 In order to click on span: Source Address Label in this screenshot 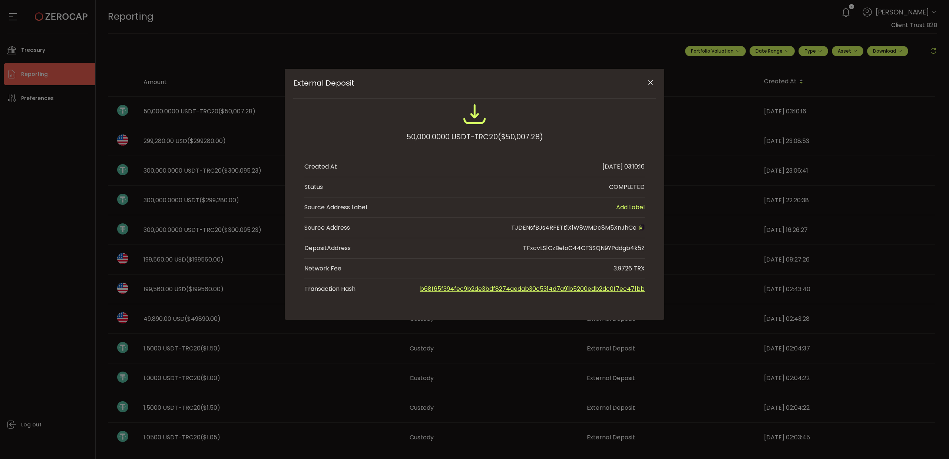, I will do `click(336, 208)`.